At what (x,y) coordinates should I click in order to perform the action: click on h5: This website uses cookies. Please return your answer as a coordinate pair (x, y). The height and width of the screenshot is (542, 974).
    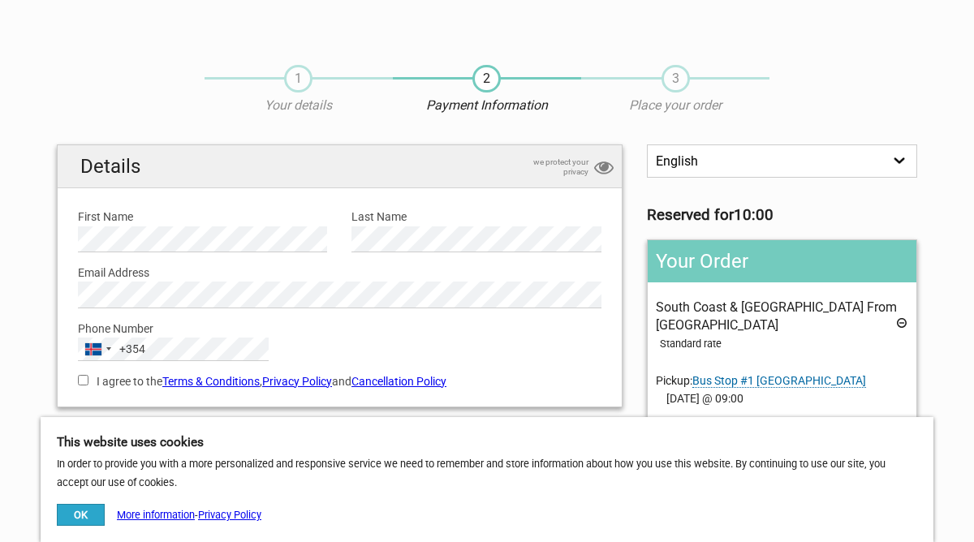
    Looking at the image, I should click on (487, 442).